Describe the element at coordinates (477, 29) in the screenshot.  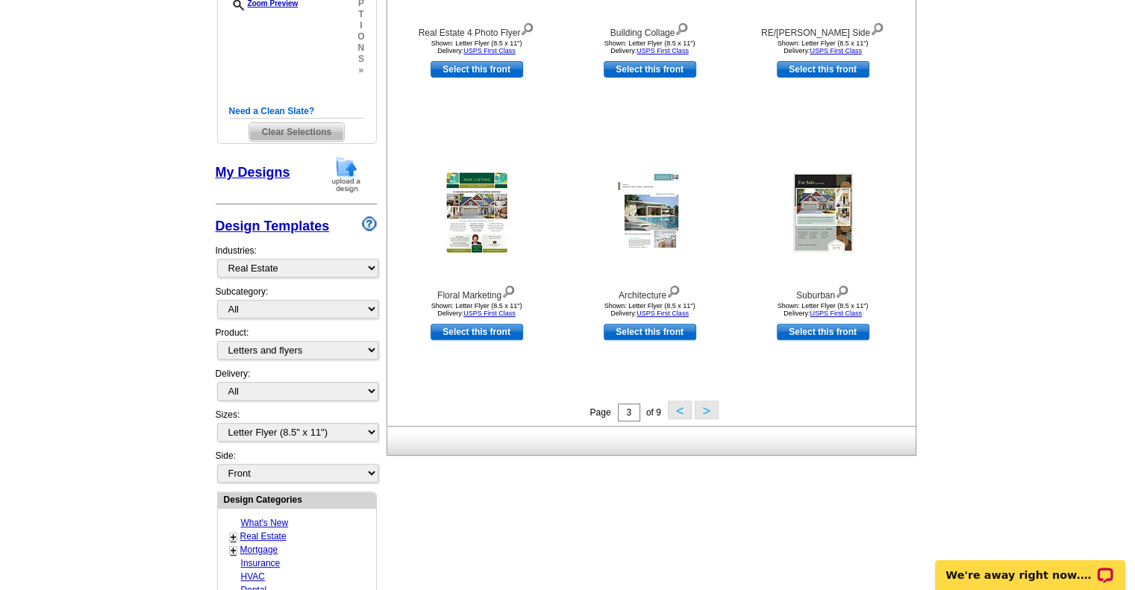
I see `div: Real Estate 4 Photo Flyer` at that location.